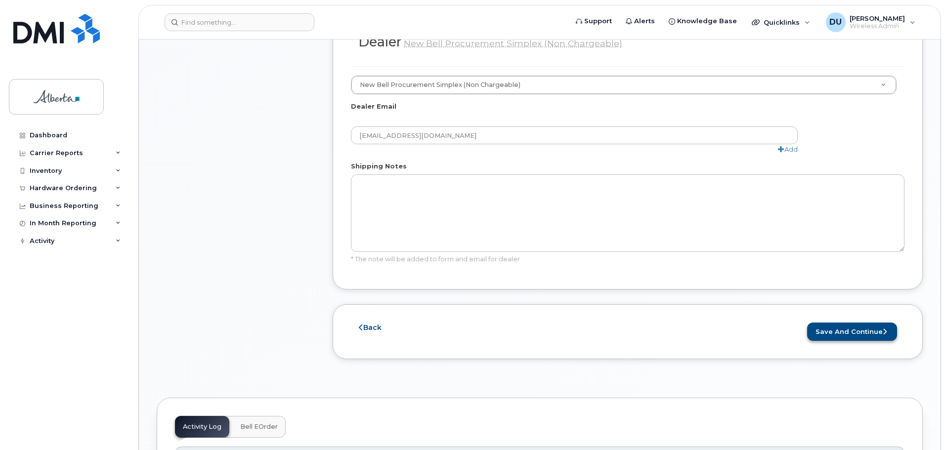 This screenshot has width=946, height=450. What do you see at coordinates (628, 259) in the screenshot?
I see `div: * The note will be added to form and email for dealer` at bounding box center [628, 259].